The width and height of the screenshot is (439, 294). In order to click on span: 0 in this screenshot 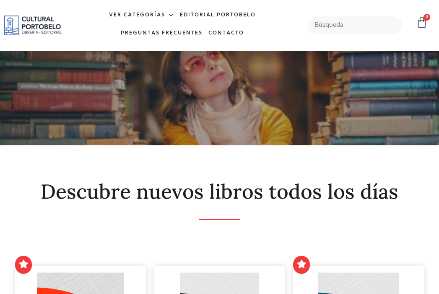, I will do `click(427, 17)`.